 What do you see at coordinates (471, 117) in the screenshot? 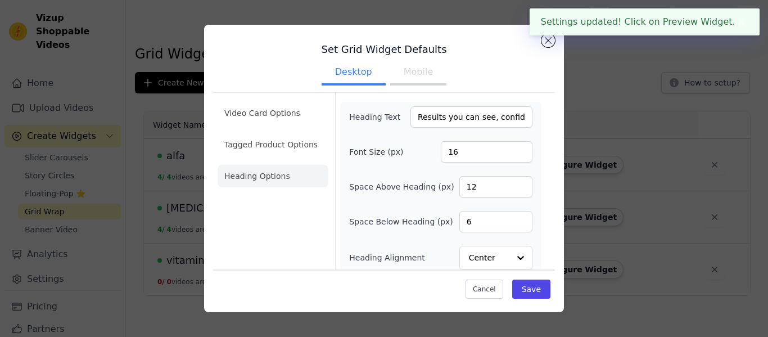
I see `input: Add a heading` at bounding box center [471, 117].